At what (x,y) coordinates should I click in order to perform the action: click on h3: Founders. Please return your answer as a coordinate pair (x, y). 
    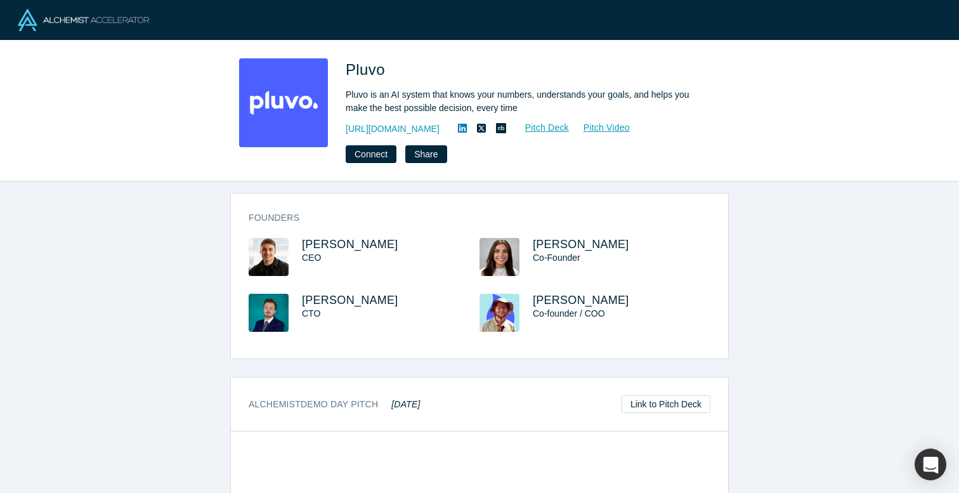
    Looking at the image, I should click on (471, 218).